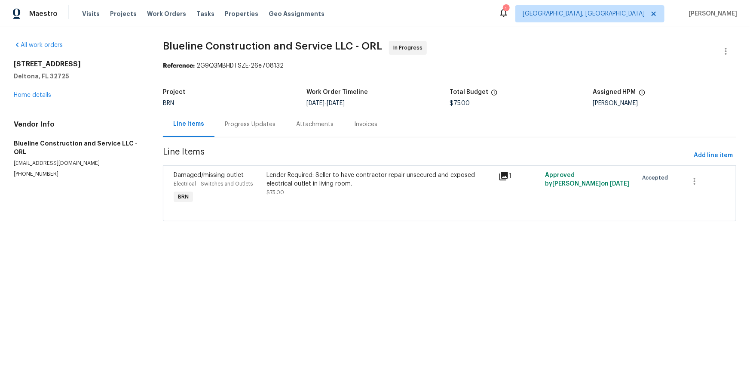  I want to click on span: Line Items, so click(427, 155).